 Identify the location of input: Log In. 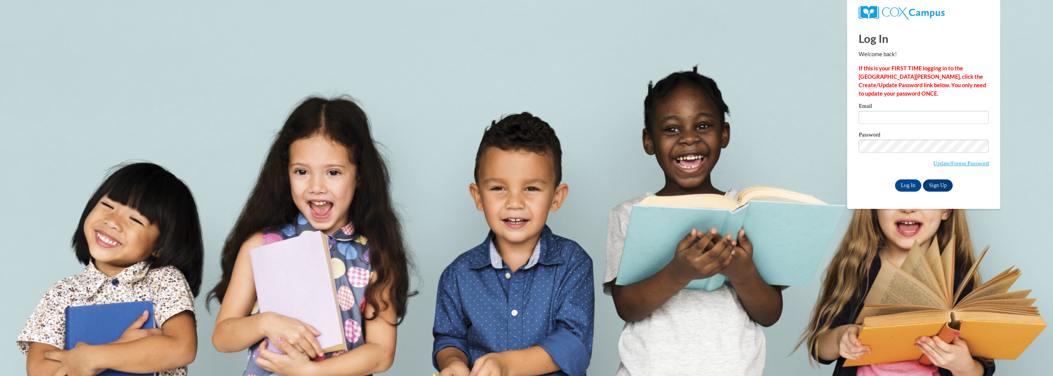
(908, 186).